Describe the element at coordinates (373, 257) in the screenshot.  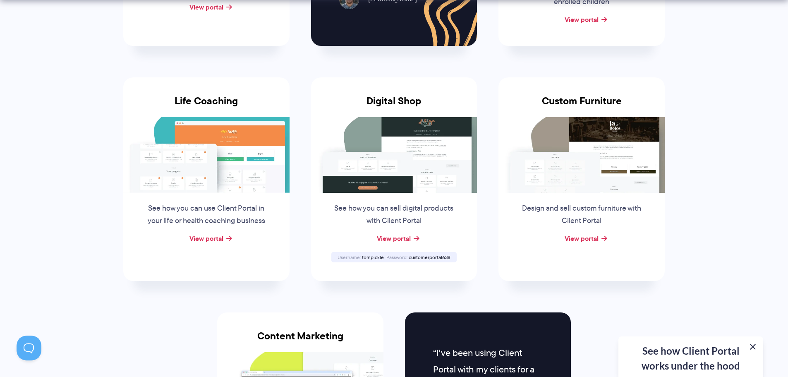
I see `span: tompickle` at that location.